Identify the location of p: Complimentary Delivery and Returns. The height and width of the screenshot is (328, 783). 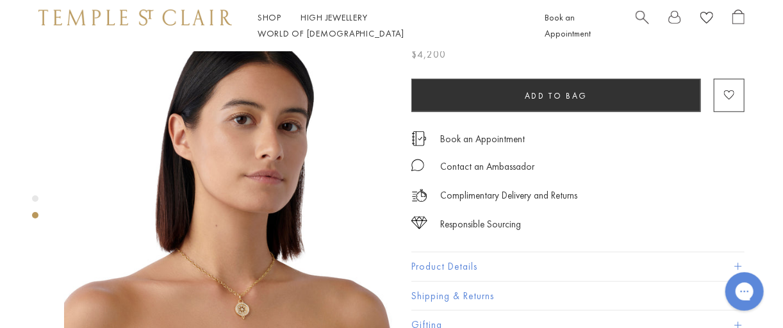
(509, 195).